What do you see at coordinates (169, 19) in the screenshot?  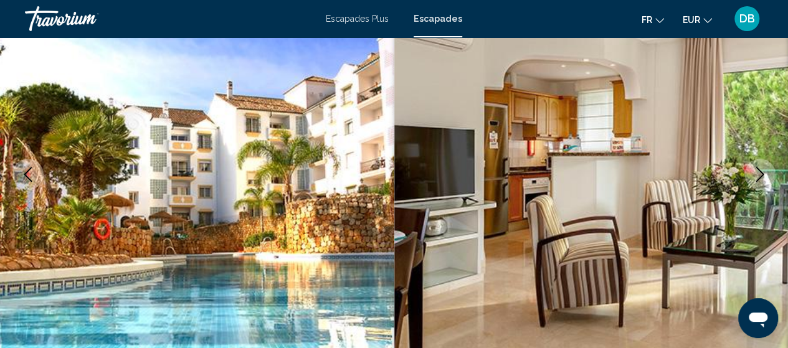 I see `a: Travorium` at bounding box center [169, 19].